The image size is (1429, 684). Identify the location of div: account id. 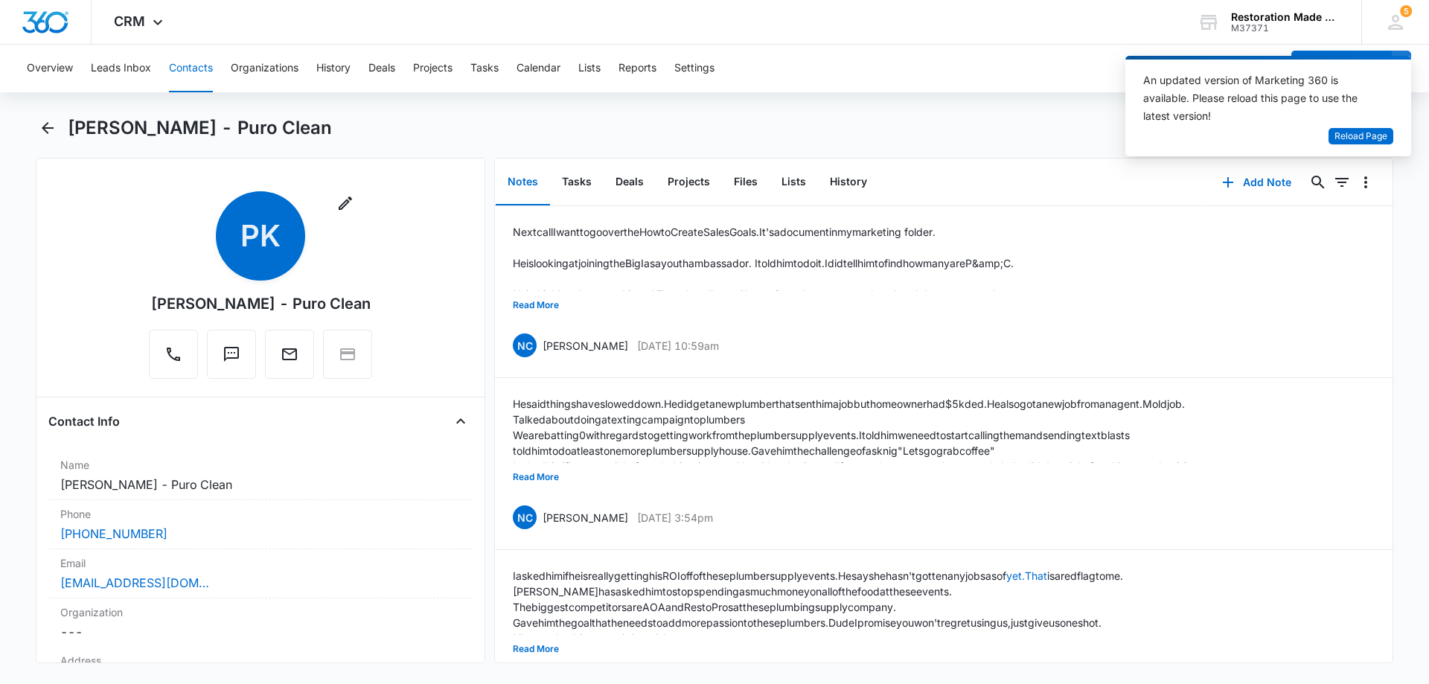
(1285, 28).